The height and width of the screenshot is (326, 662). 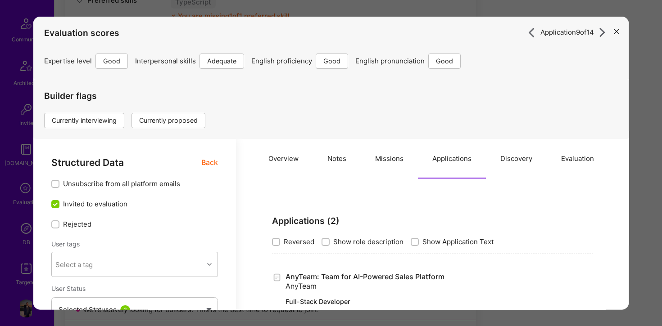 I want to click on div: Currently proposed, so click(x=168, y=120).